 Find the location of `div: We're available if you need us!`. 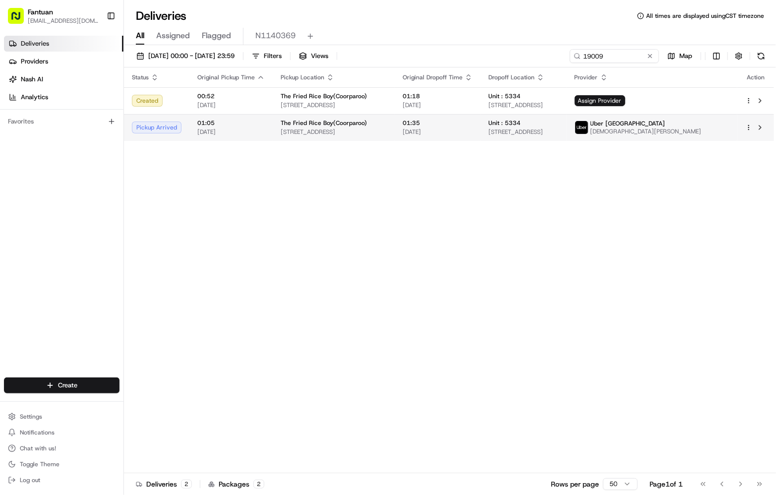

div: We're available if you need us! is located at coordinates (90, 108).